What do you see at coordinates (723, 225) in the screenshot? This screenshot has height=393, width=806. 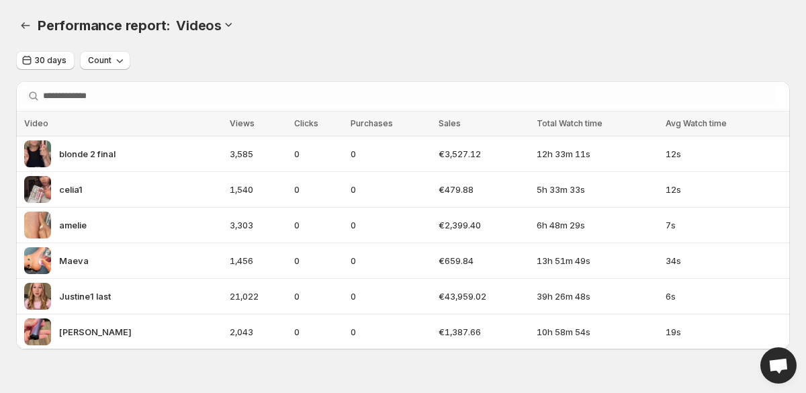 I see `span: 7s` at bounding box center [723, 225].